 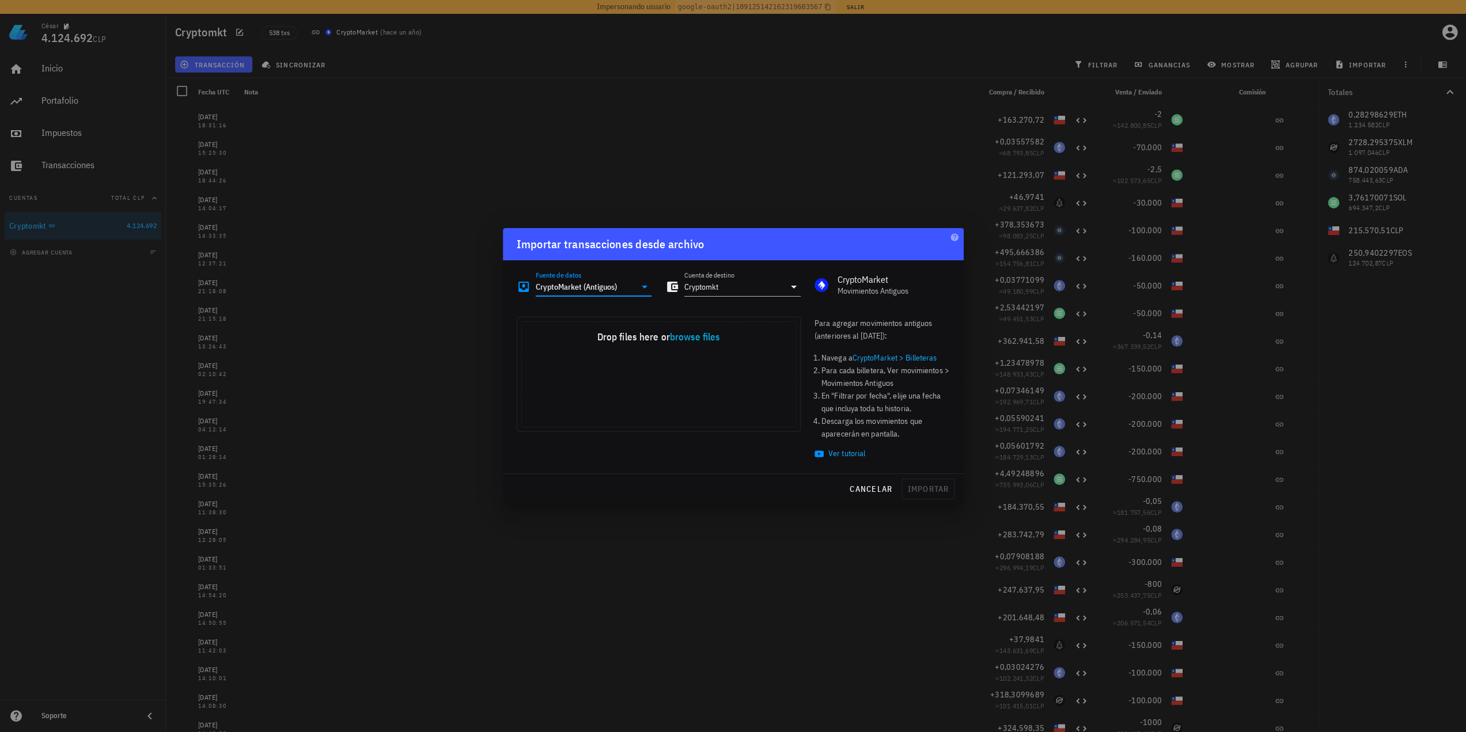 What do you see at coordinates (658, 374) in the screenshot?
I see `div: Uppy Dashboard` at bounding box center [658, 374].